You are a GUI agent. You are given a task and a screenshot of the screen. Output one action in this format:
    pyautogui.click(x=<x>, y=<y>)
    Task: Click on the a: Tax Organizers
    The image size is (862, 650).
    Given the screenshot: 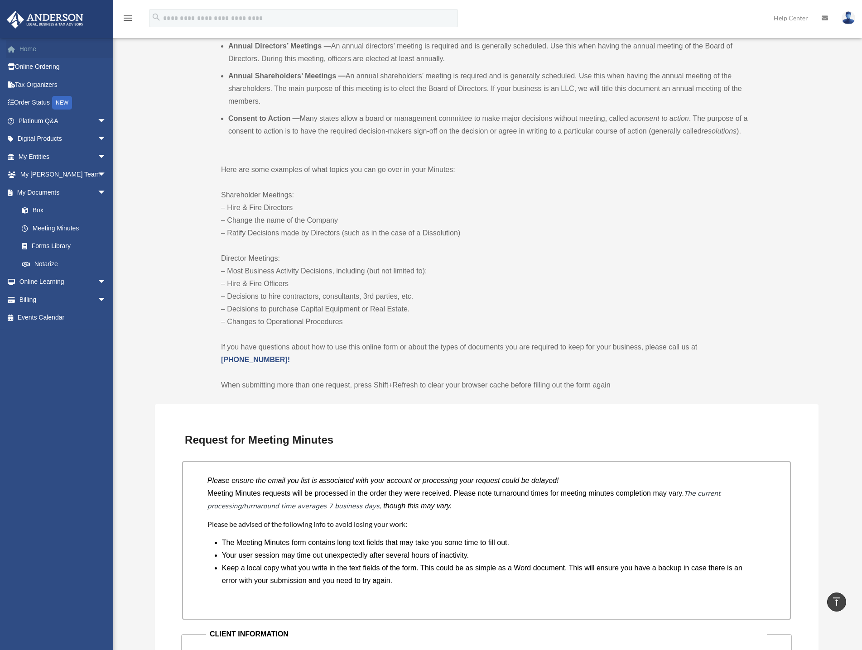 What is the action you would take?
    pyautogui.click(x=63, y=85)
    